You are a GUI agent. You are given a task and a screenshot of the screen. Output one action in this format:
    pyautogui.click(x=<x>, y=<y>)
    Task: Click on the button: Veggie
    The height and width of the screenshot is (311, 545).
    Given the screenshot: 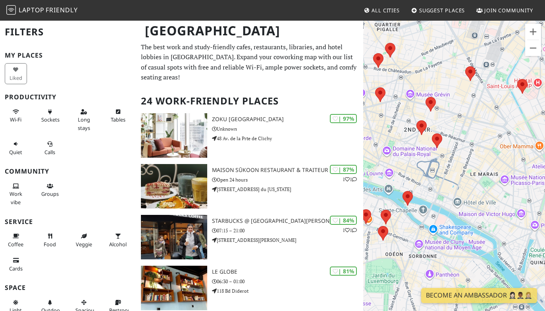 What is the action you would take?
    pyautogui.click(x=84, y=240)
    